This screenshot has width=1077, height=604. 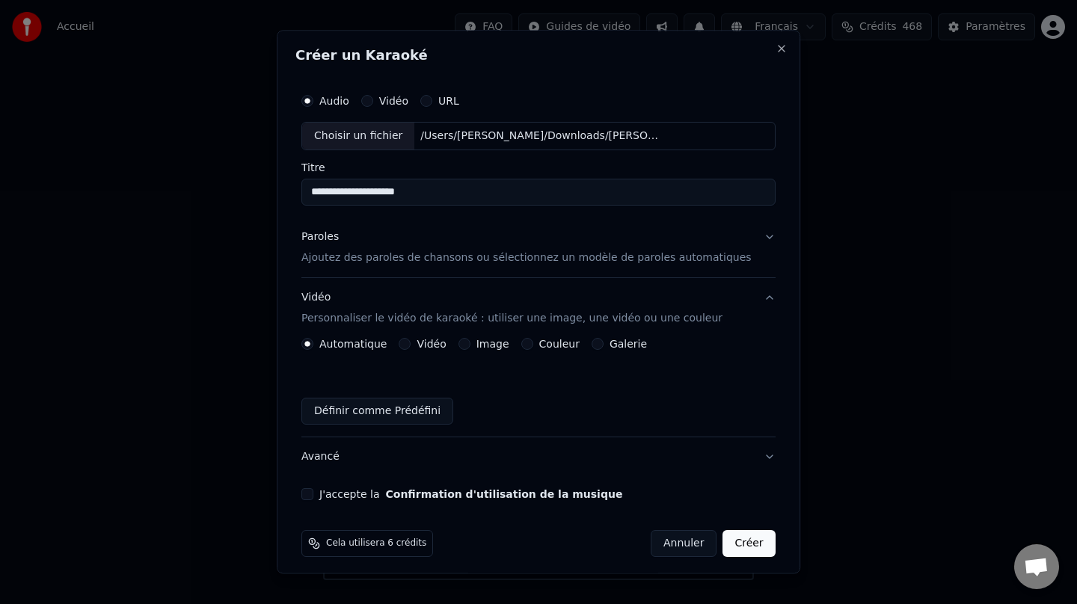 What do you see at coordinates (353, 344) in the screenshot?
I see `label: Automatique` at bounding box center [353, 344].